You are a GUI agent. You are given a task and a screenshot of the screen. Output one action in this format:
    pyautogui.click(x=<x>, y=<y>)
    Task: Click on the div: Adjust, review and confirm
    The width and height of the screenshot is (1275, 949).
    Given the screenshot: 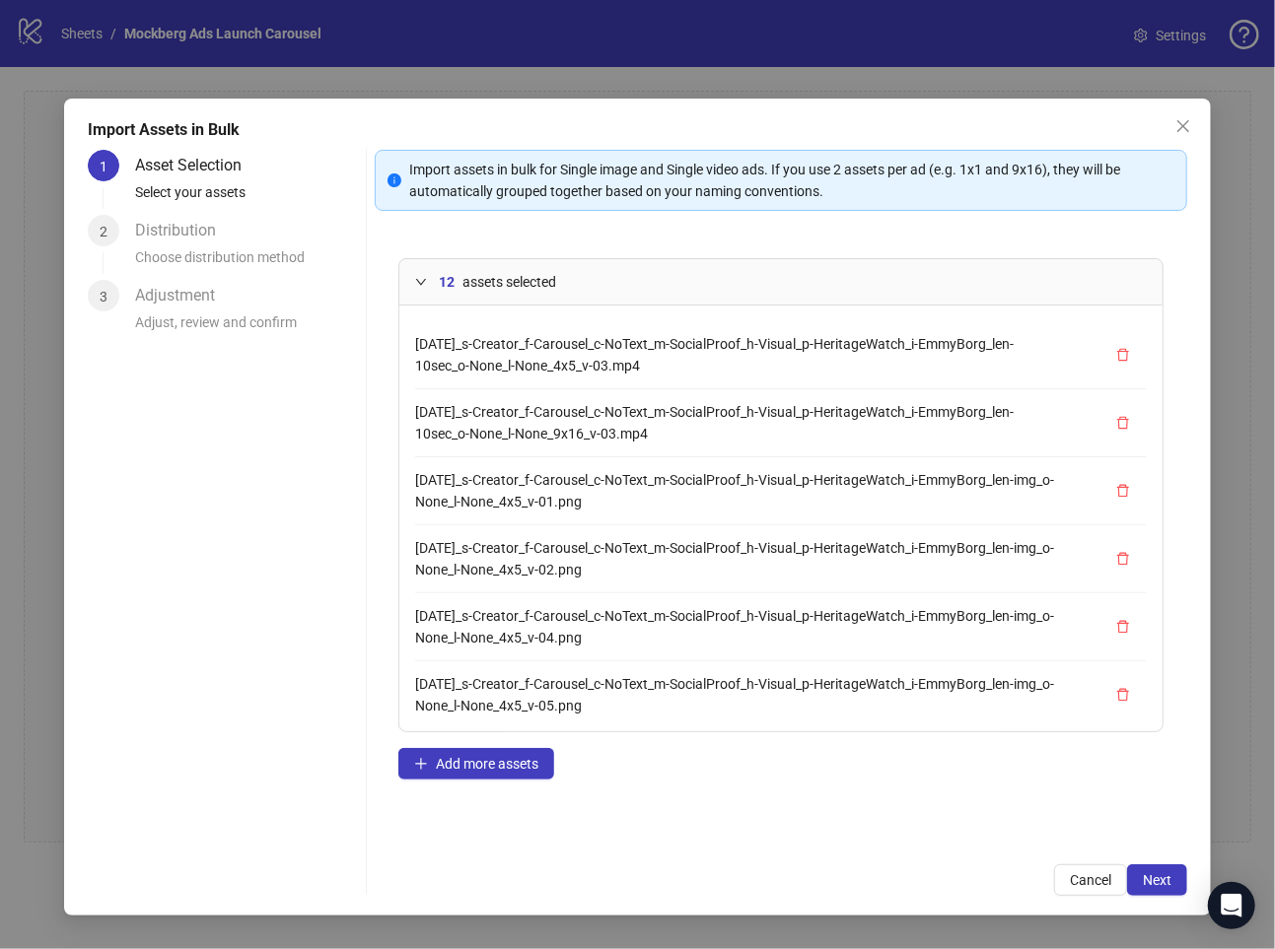 What is the action you would take?
    pyautogui.click(x=246, y=328)
    